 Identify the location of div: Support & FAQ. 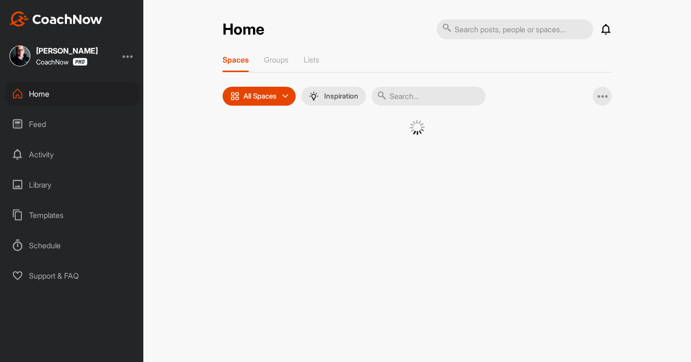
(72, 276).